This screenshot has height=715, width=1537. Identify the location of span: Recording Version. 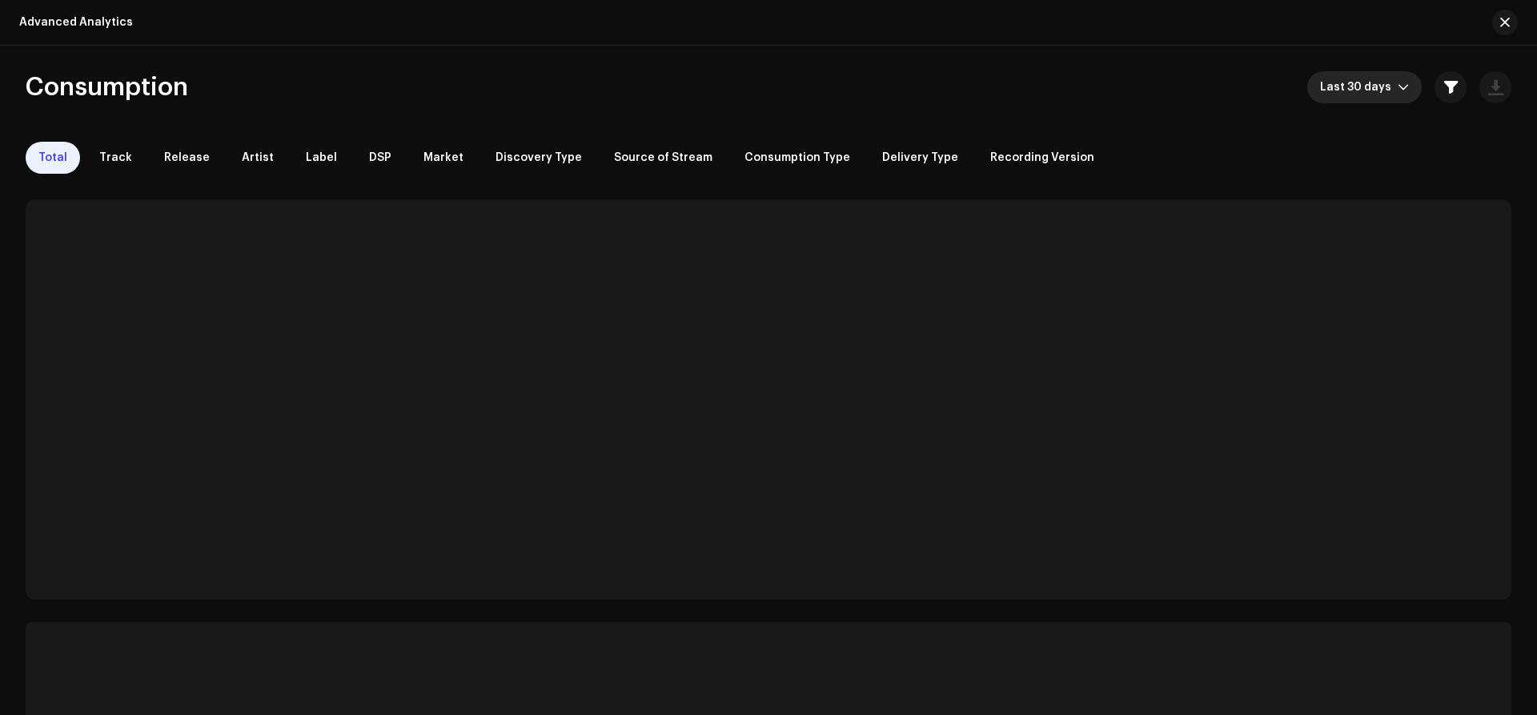
(1043, 158).